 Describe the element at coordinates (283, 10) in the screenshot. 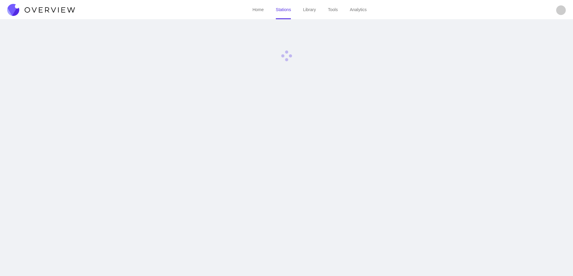

I see `a: Stations` at that location.